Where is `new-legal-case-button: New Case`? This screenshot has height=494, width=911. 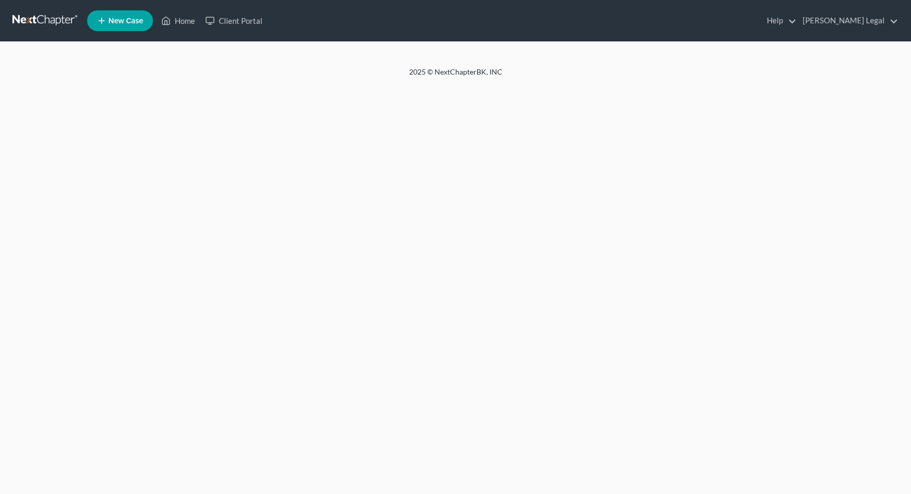 new-legal-case-button: New Case is located at coordinates (120, 21).